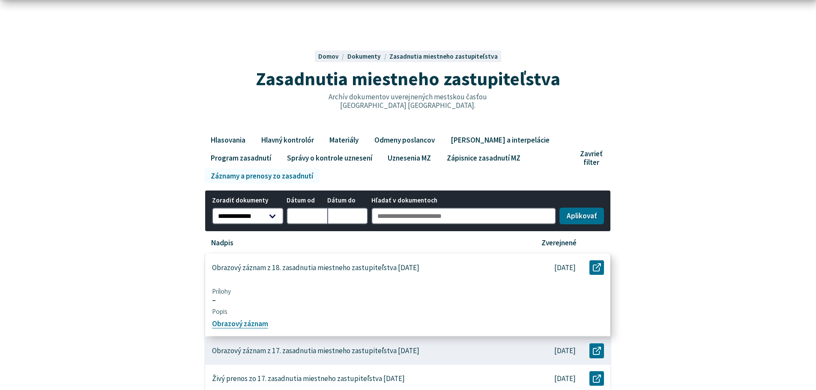  I want to click on button: Aplikovať, so click(582, 216).